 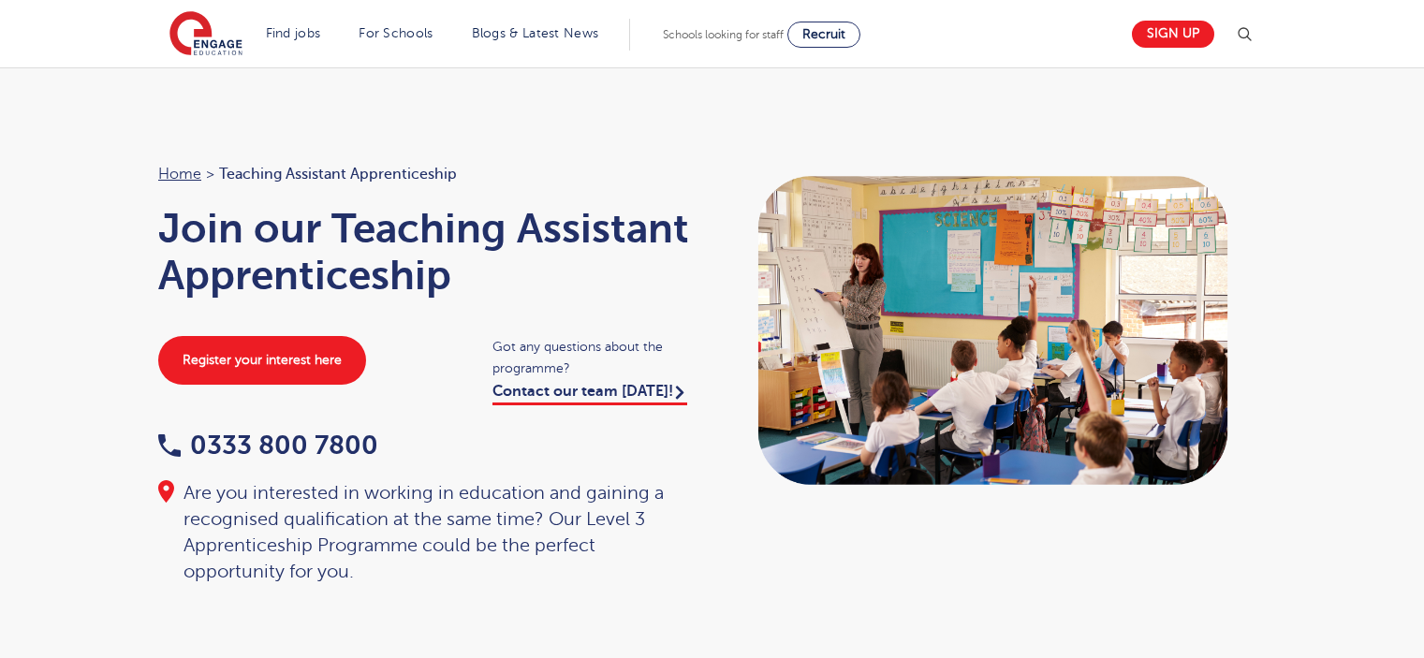 What do you see at coordinates (1173, 34) in the screenshot?
I see `a: Sign up` at bounding box center [1173, 34].